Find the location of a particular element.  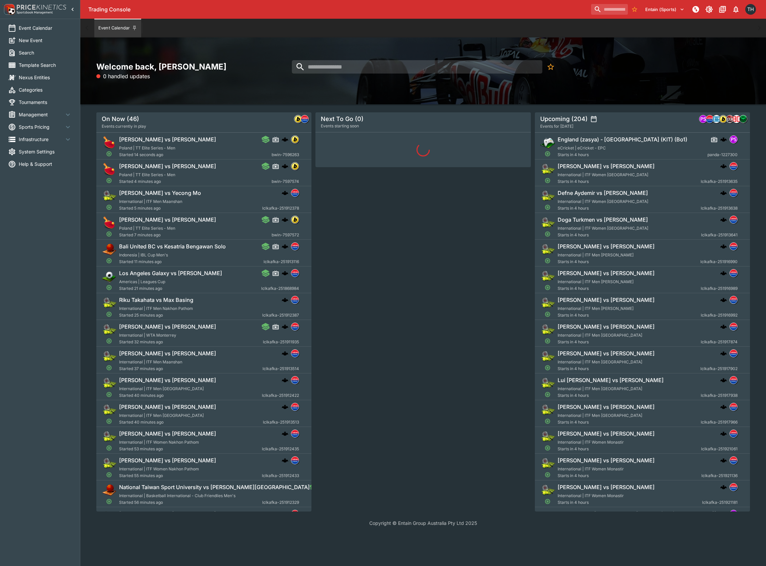

img: bwin.png is located at coordinates (295, 166).